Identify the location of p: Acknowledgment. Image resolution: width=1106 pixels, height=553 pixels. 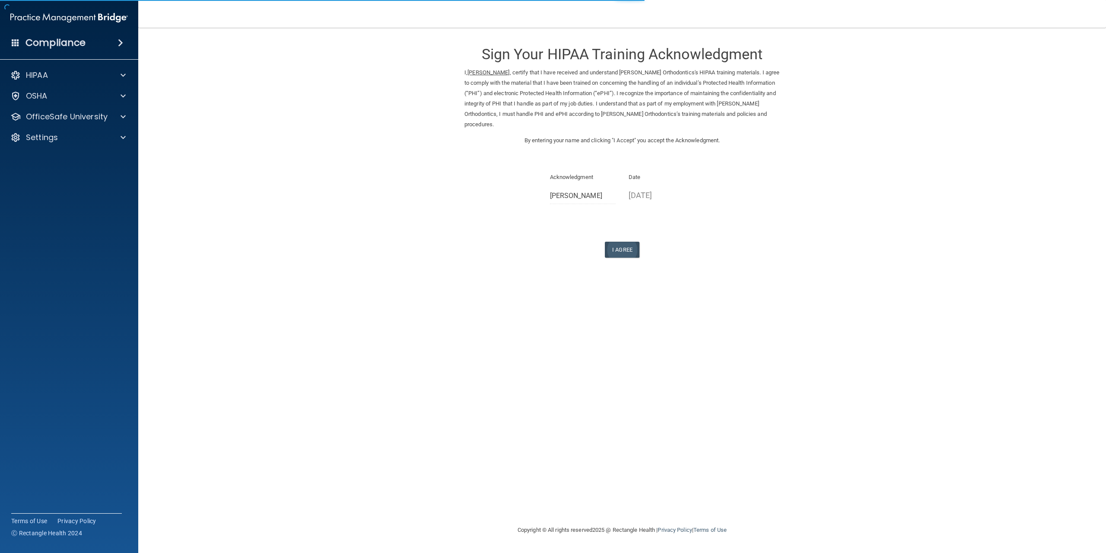
(583, 177).